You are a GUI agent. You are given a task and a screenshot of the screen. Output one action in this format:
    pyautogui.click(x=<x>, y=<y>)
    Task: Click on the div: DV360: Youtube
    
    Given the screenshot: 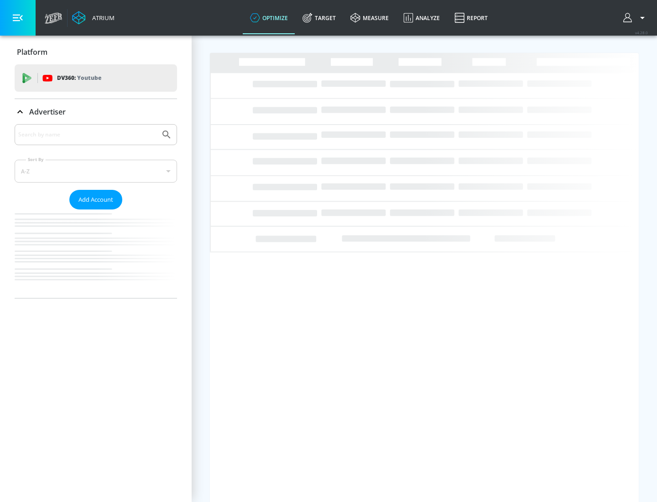 What is the action you would take?
    pyautogui.click(x=96, y=78)
    